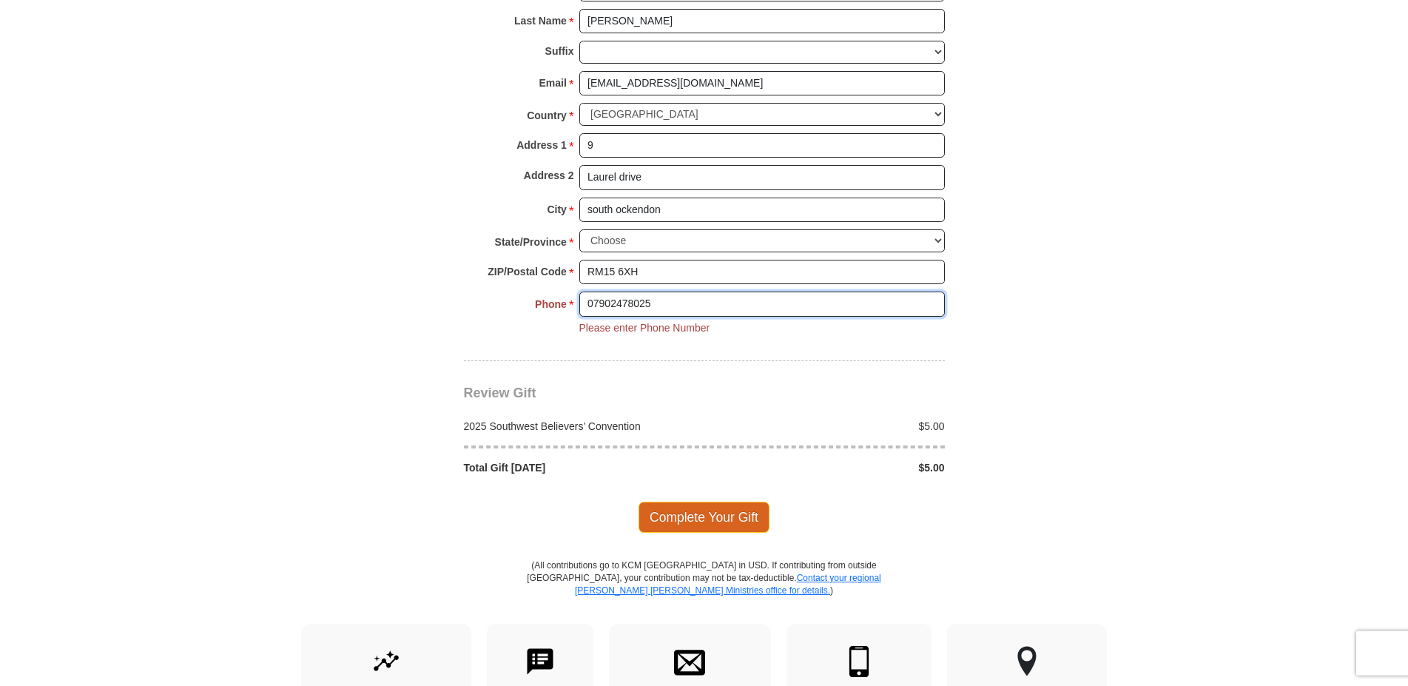 The image size is (1408, 686). Describe the element at coordinates (549, 175) in the screenshot. I see `strong: Address 2` at that location.